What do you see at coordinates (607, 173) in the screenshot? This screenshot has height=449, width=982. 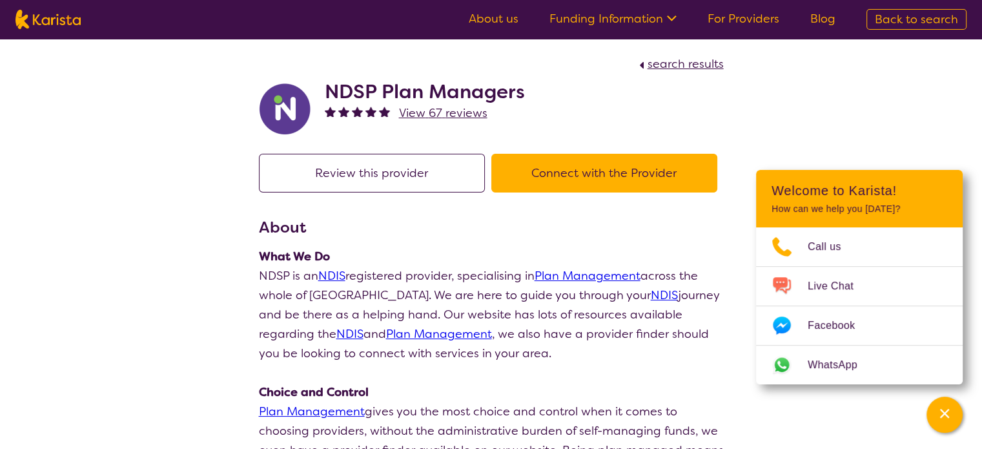 I see `a: Connect with the Provider` at bounding box center [607, 173].